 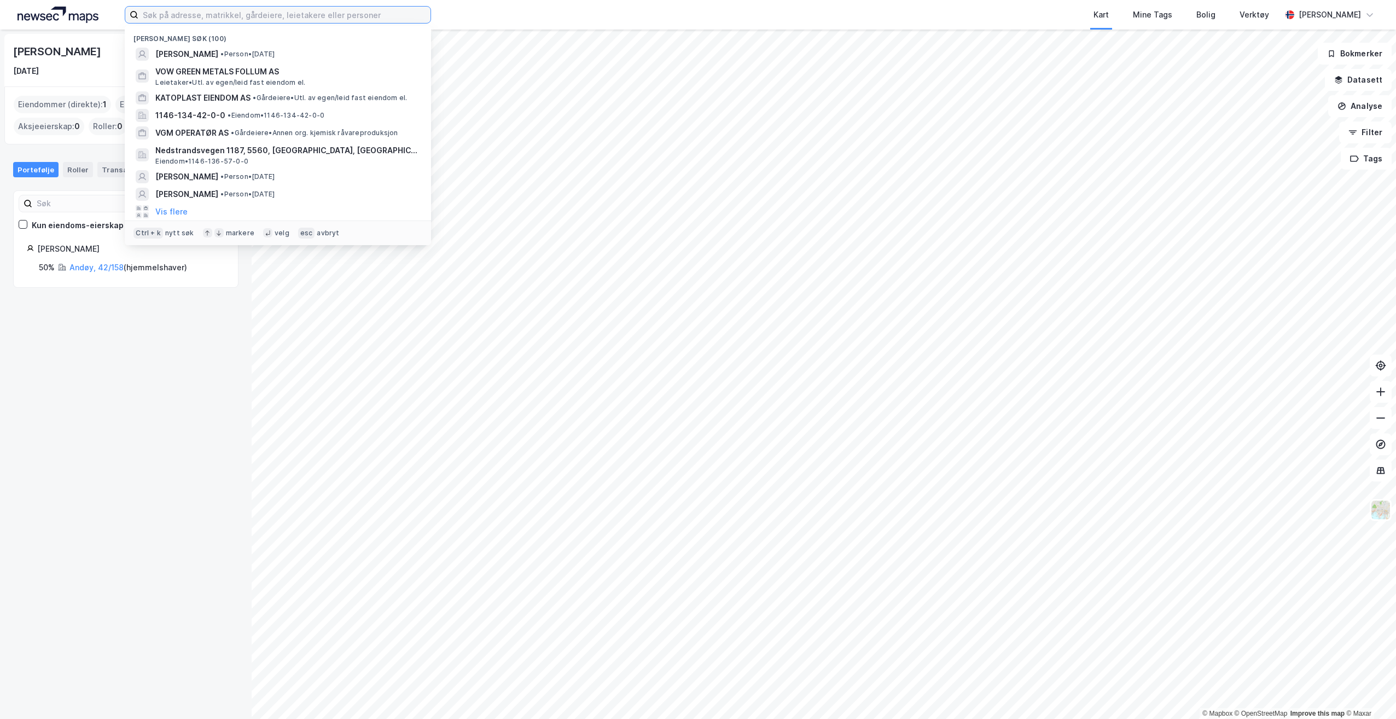 What do you see at coordinates (328, 233) in the screenshot?
I see `div: avbryt` at bounding box center [328, 233].